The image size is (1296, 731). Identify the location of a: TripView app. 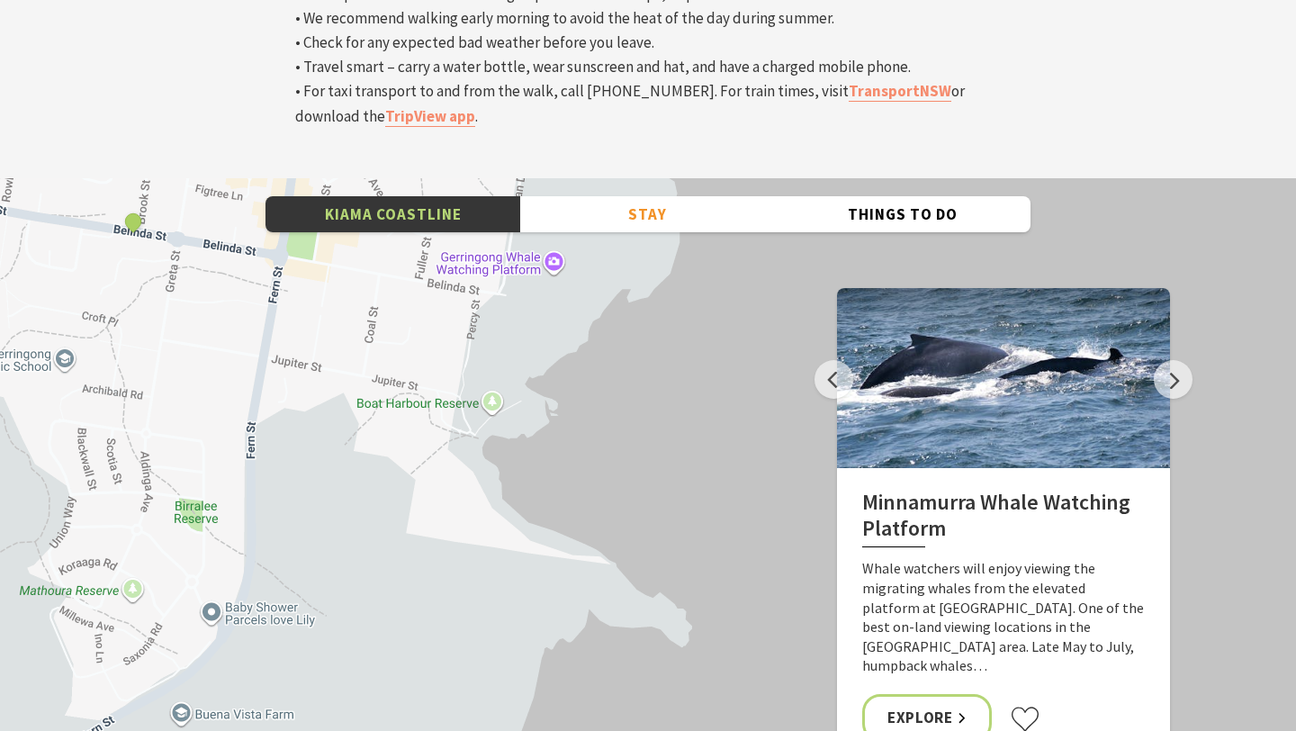
(430, 116).